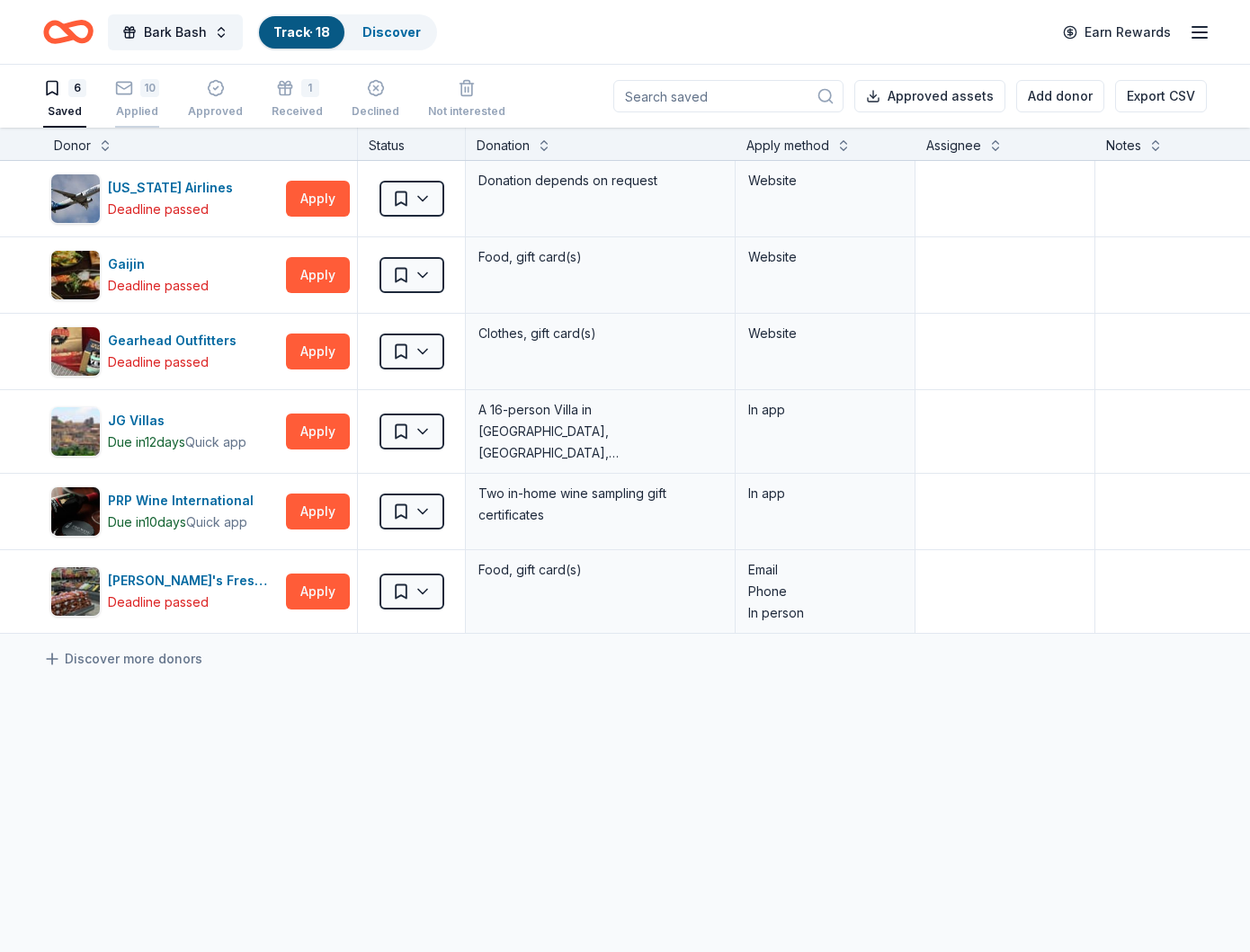  Describe the element at coordinates (165, 275) in the screenshot. I see `button: Image for GaijinGaijinDeadline passed` at that location.